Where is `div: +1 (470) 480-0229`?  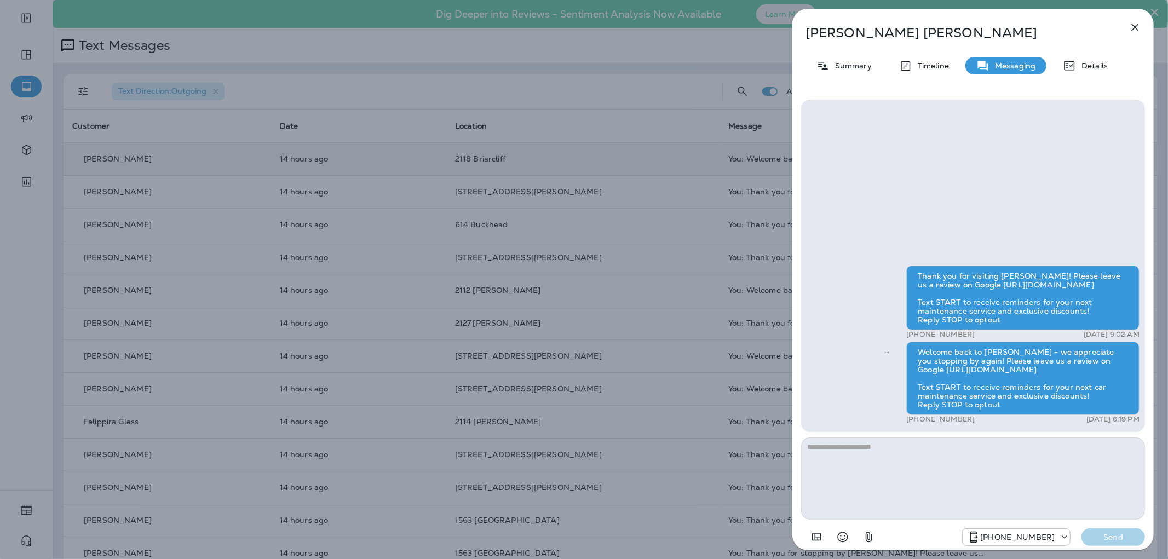 div: +1 (470) 480-0229 is located at coordinates (1017, 537).